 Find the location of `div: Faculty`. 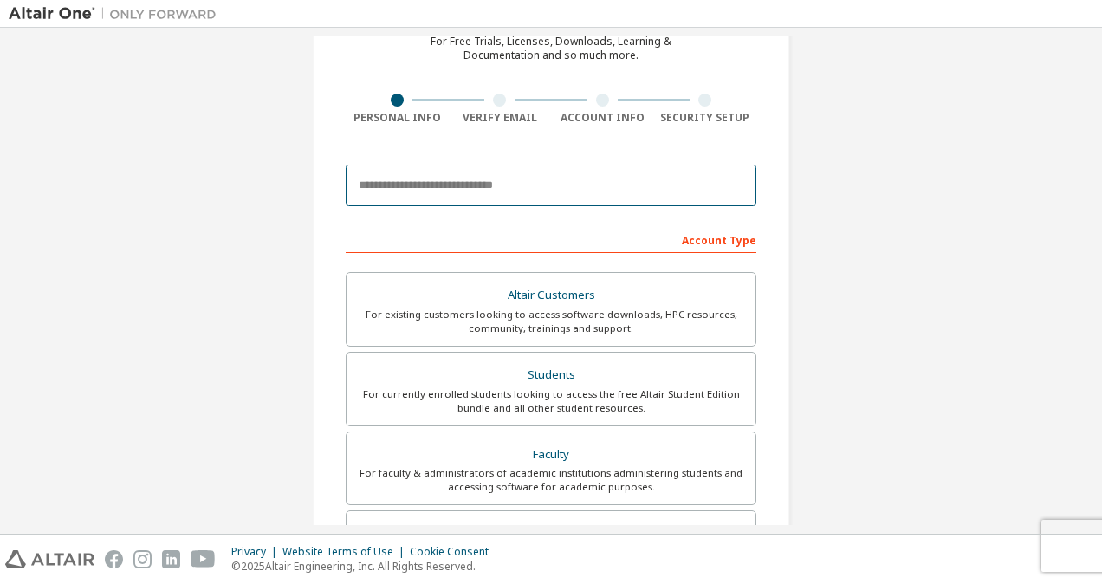

div: Faculty is located at coordinates (551, 455).